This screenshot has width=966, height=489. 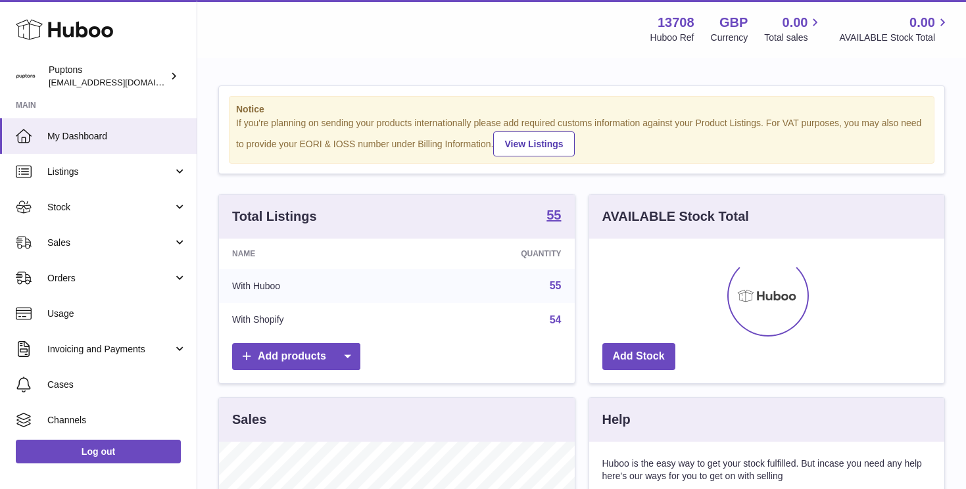 What do you see at coordinates (314, 254) in the screenshot?
I see `th: Name` at bounding box center [314, 254].